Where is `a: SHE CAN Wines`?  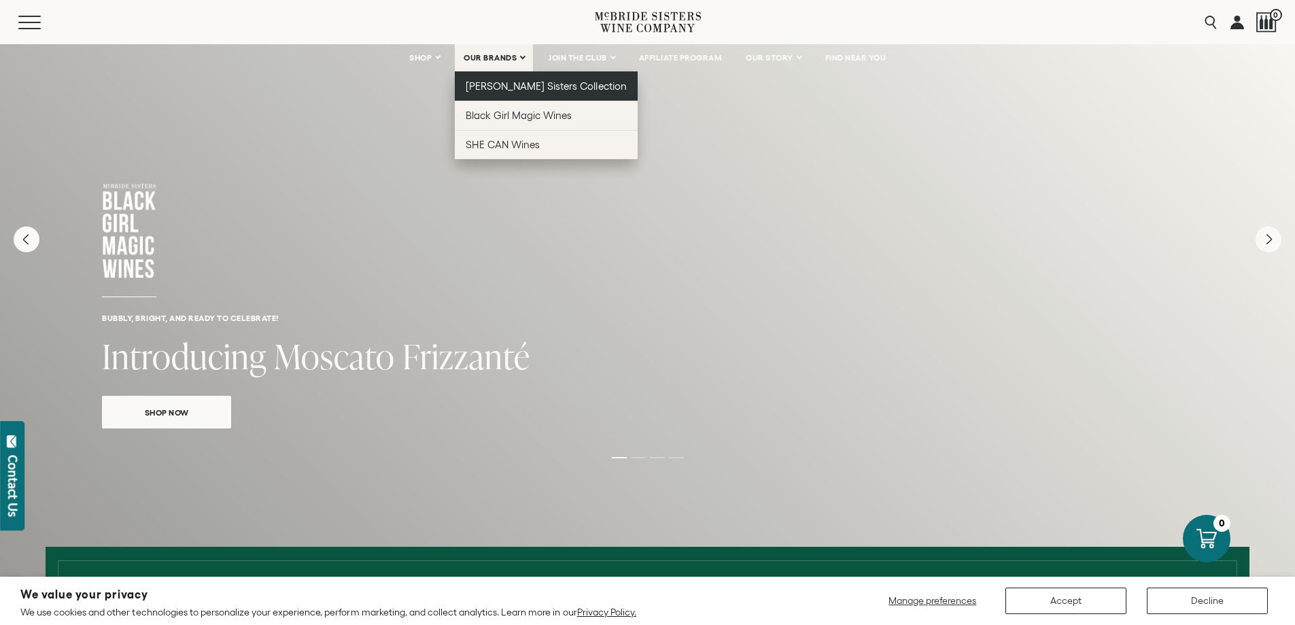
a: SHE CAN Wines is located at coordinates (546, 144).